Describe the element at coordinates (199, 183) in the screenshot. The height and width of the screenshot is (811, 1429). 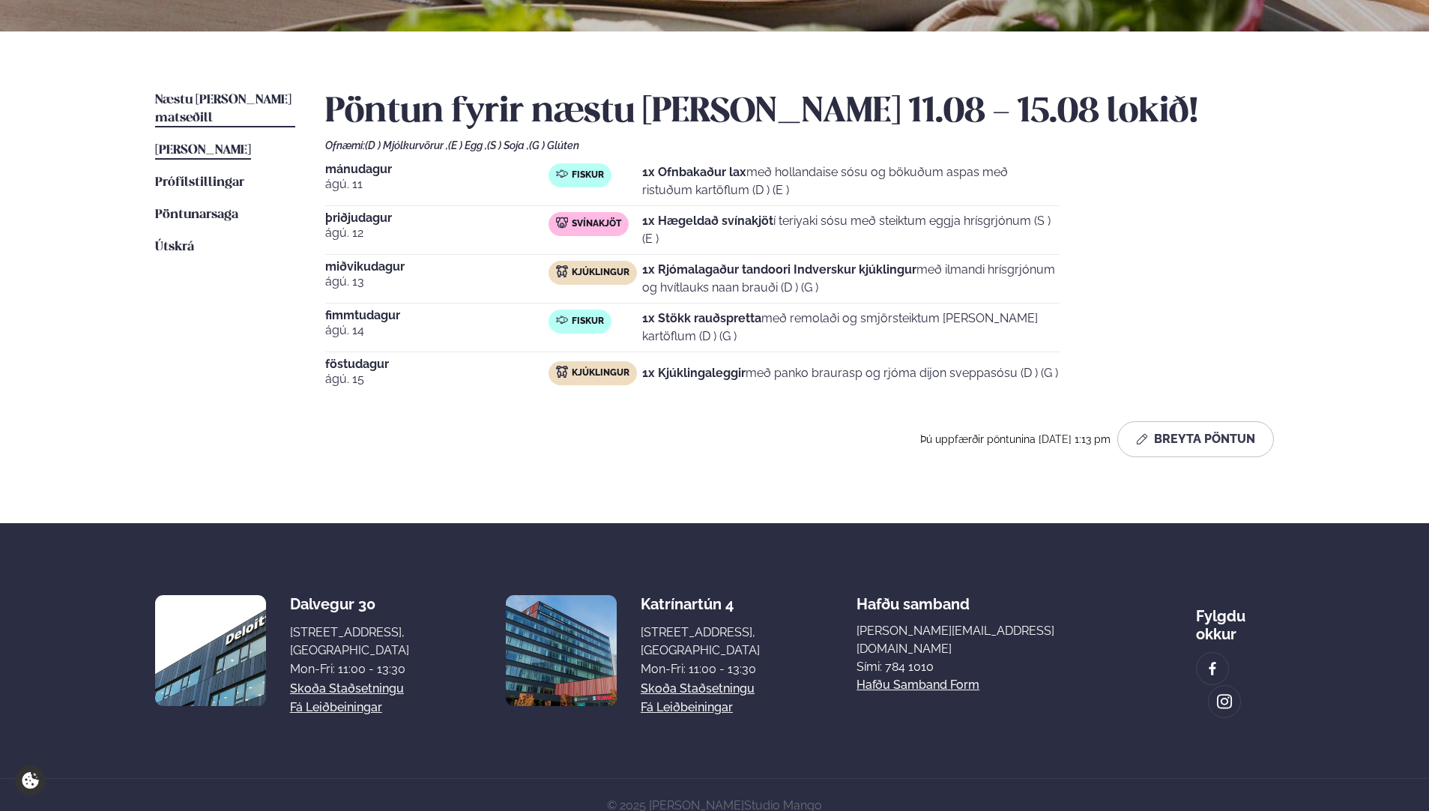
I see `a: Prófílstillingar` at that location.